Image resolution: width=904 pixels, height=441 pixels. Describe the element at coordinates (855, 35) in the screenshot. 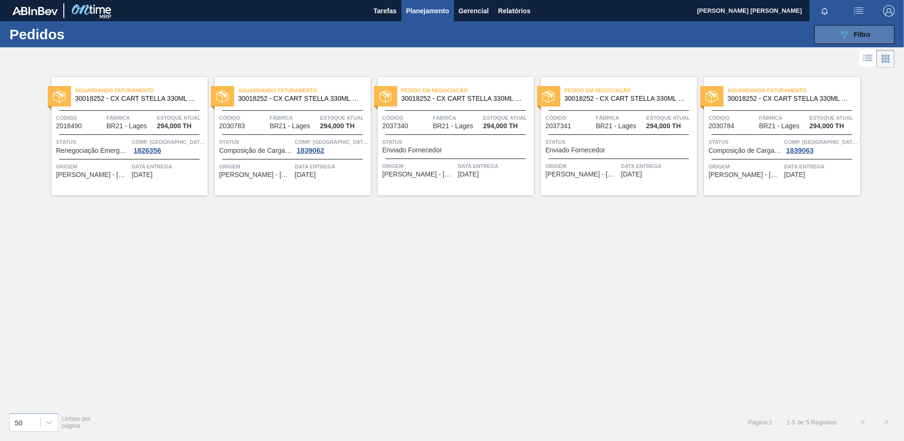

I see `button: Filtro` at that location.